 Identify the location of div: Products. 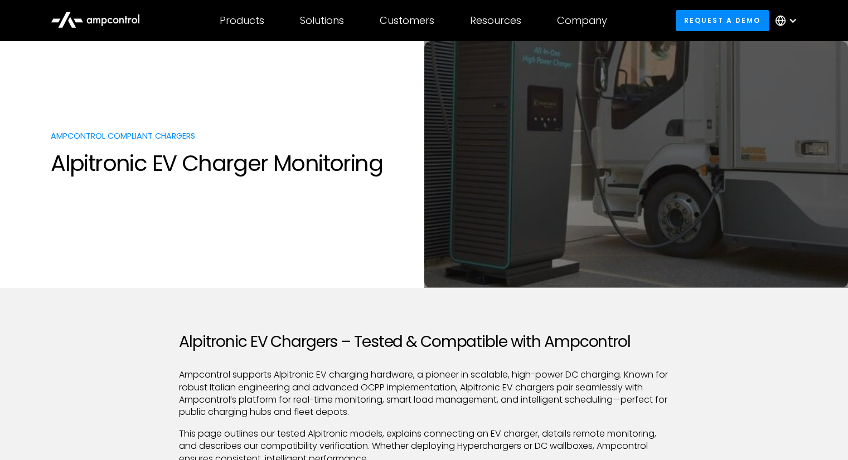
(242, 21).